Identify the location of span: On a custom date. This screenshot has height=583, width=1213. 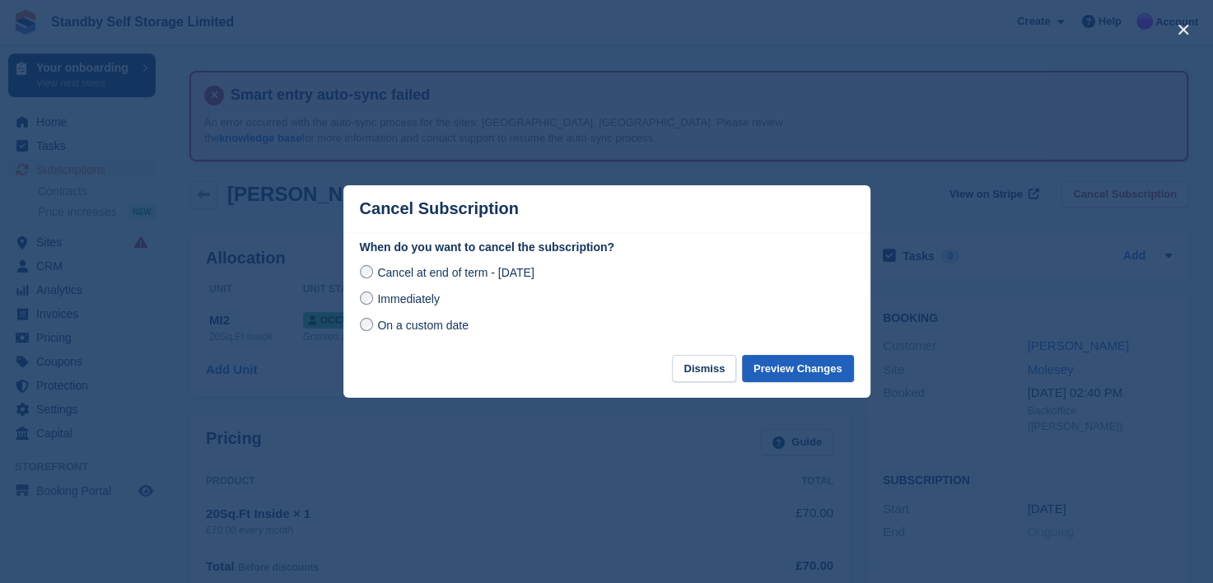
(422, 325).